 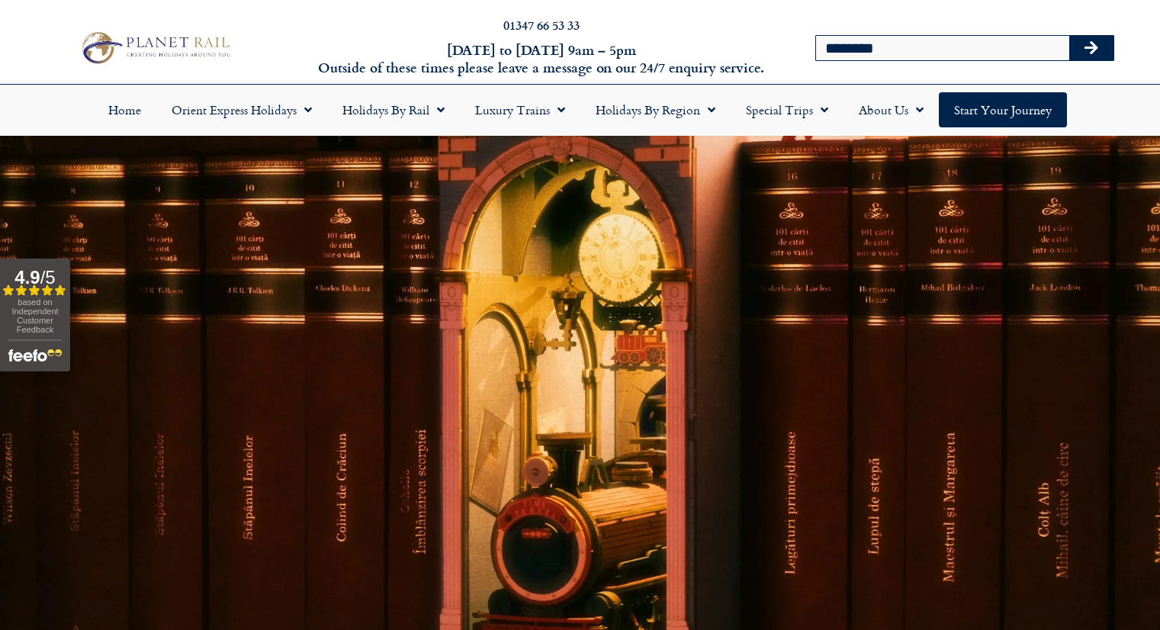 I want to click on a: Holidays by Region, so click(x=655, y=110).